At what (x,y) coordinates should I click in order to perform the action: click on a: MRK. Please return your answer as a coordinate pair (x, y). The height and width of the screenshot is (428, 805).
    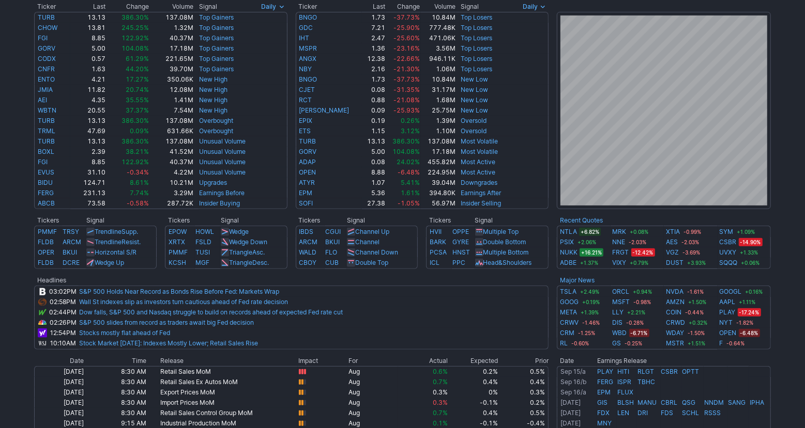
    Looking at the image, I should click on (619, 232).